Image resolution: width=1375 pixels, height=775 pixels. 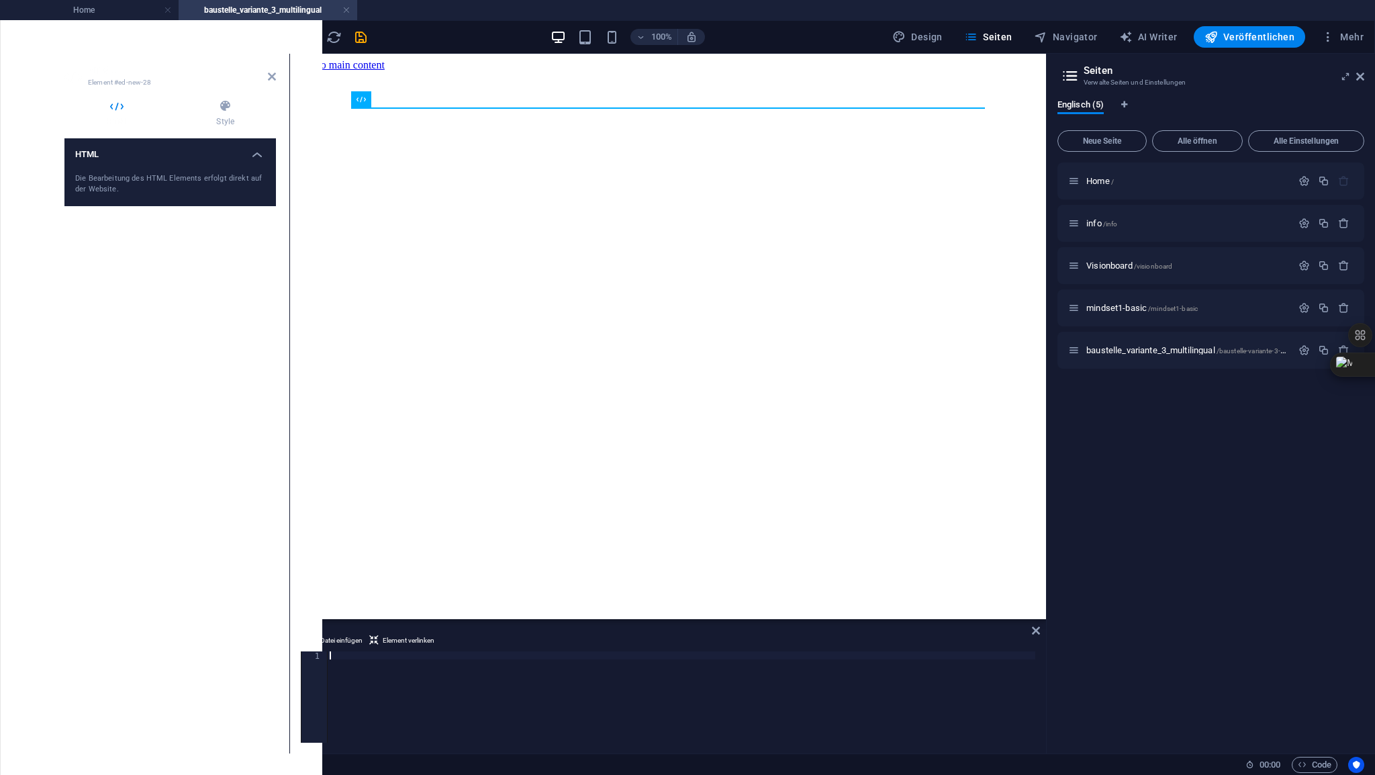 I want to click on button: Alle öffnen, so click(x=1197, y=141).